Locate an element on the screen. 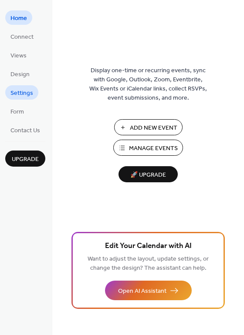  button: Upgrade is located at coordinates (25, 158).